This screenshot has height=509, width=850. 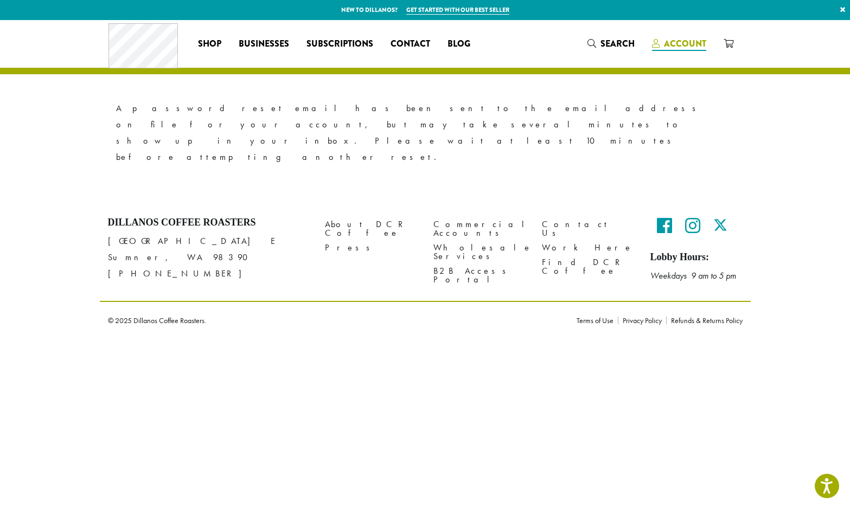 I want to click on a: Get started with our best seller, so click(x=458, y=10).